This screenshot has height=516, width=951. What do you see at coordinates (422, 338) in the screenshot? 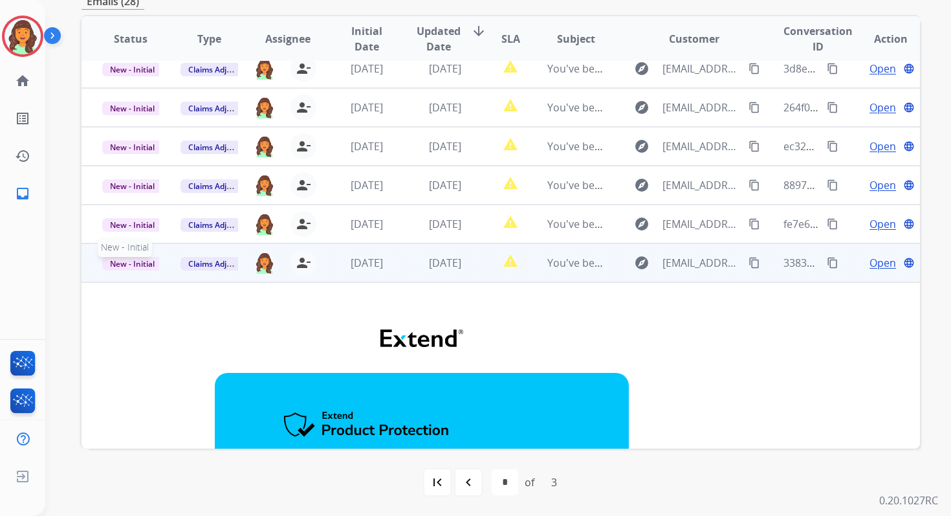
I see `img: Extend Logo` at bounding box center [422, 338].